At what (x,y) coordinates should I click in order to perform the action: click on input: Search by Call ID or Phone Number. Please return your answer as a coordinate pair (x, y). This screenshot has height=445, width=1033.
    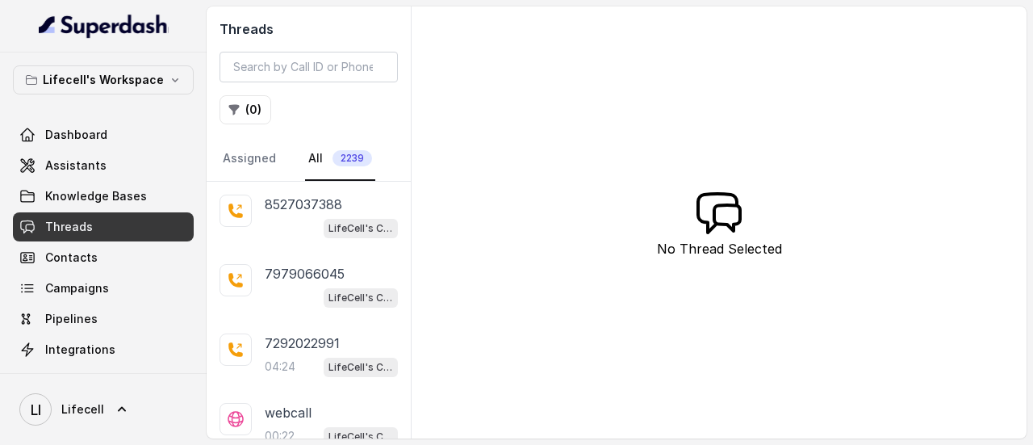
    Looking at the image, I should click on (308, 67).